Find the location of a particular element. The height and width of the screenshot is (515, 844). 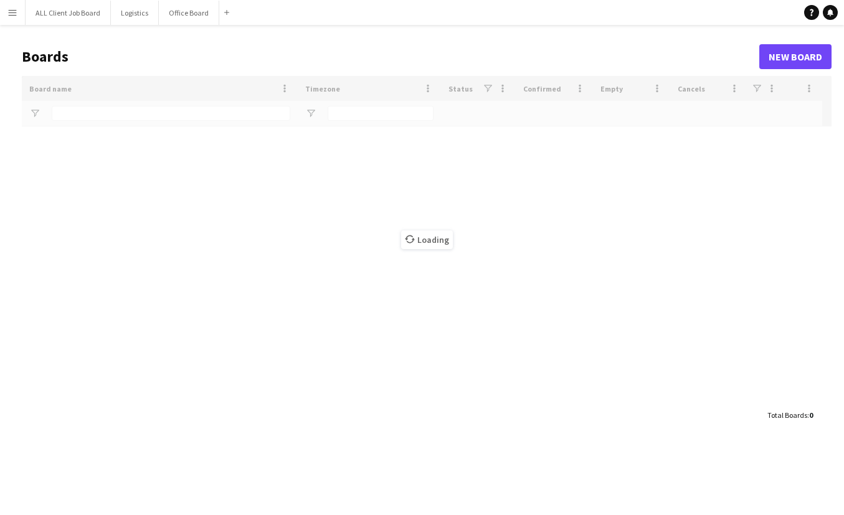

h1: Boards is located at coordinates (390, 57).